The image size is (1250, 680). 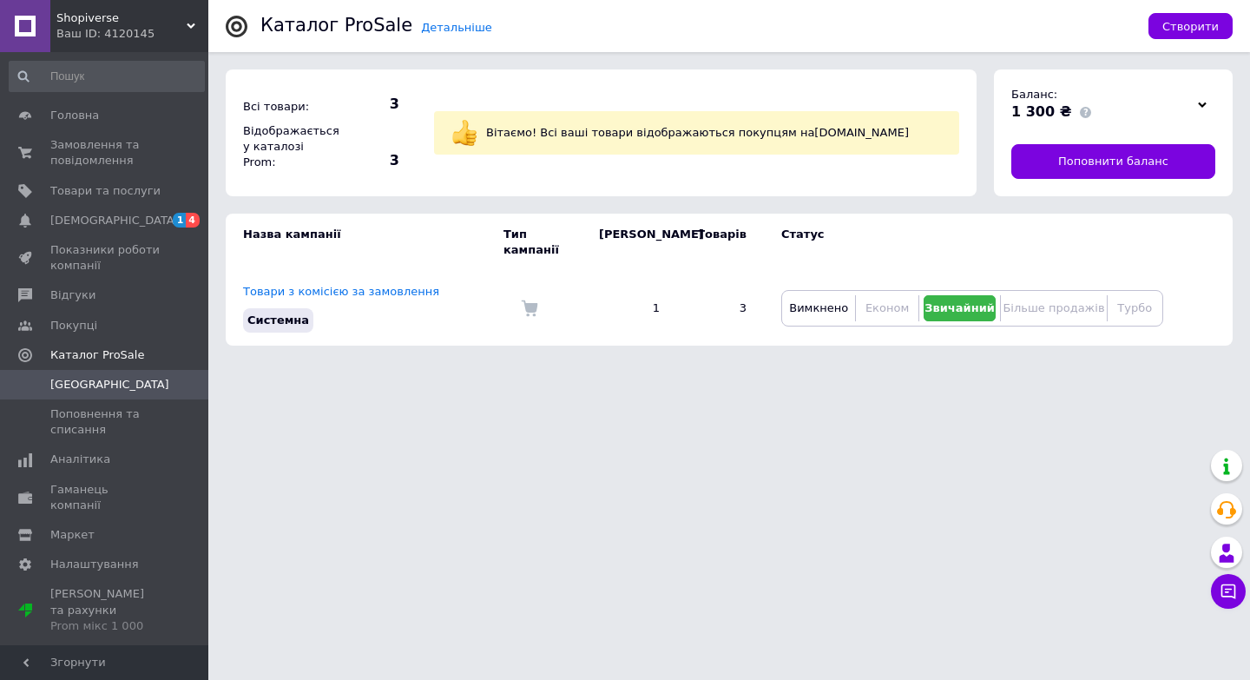 What do you see at coordinates (1053, 307) in the screenshot?
I see `span: Більше продажів` at bounding box center [1053, 307].